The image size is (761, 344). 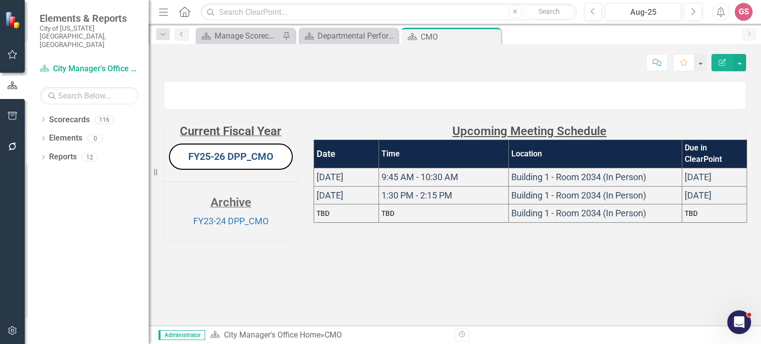 What do you see at coordinates (69, 120) in the screenshot?
I see `a: Scorecards` at bounding box center [69, 120].